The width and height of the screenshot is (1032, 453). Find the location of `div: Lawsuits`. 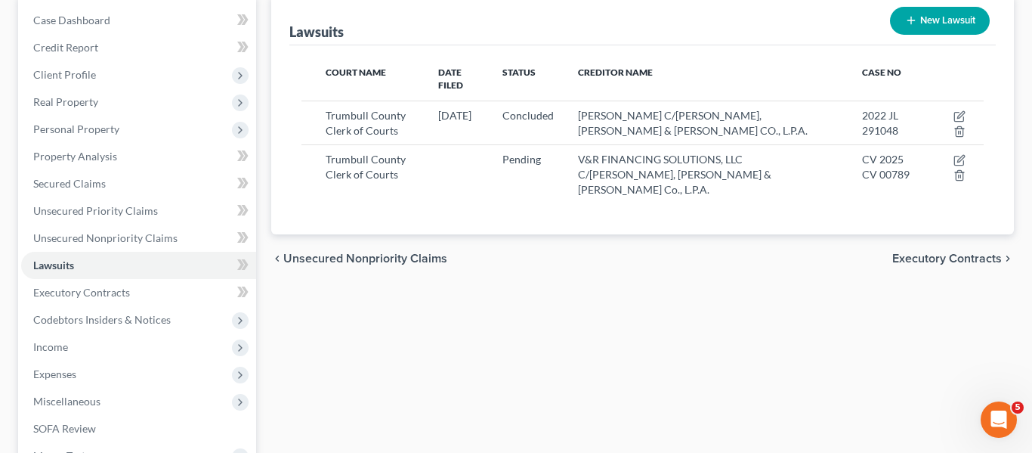

div: Lawsuits is located at coordinates (317, 32).